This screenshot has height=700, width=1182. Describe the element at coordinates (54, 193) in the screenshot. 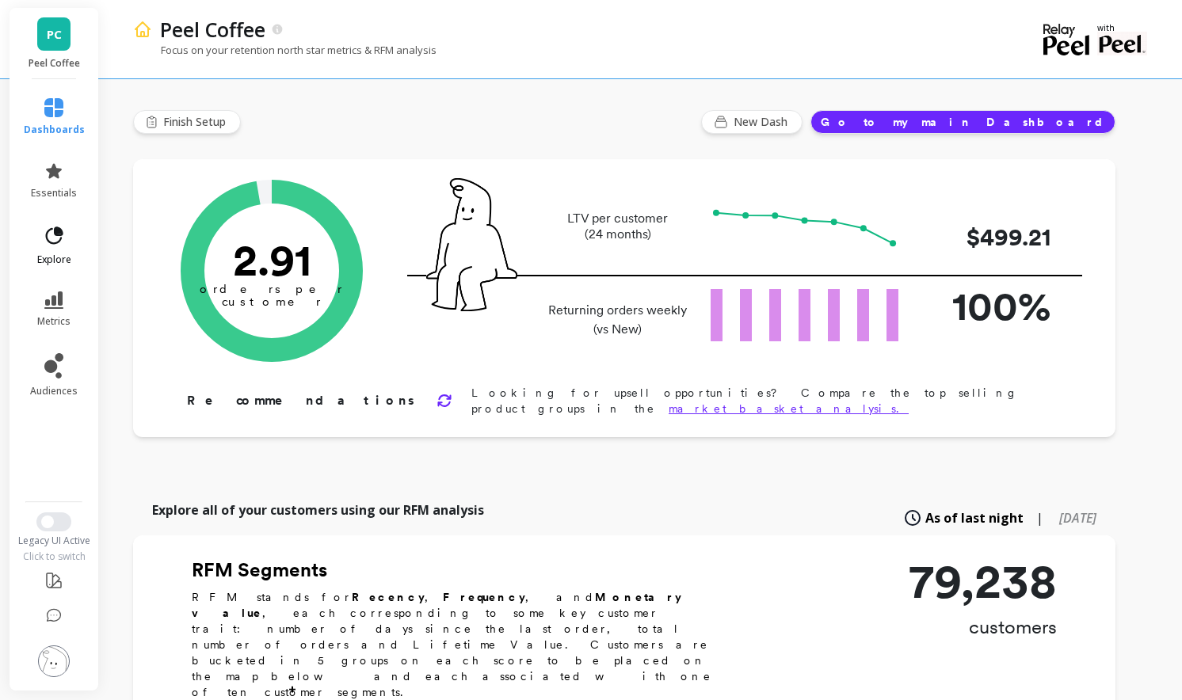

I see `span: essentials` at that location.